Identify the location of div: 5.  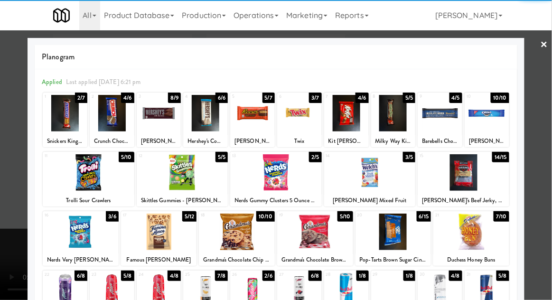
(242, 96).